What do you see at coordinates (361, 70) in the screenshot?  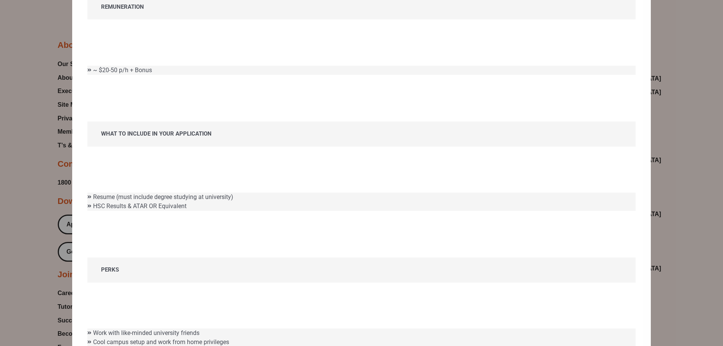 I see `li: ~ $20-50 p/h + Bonus` at bounding box center [361, 70].